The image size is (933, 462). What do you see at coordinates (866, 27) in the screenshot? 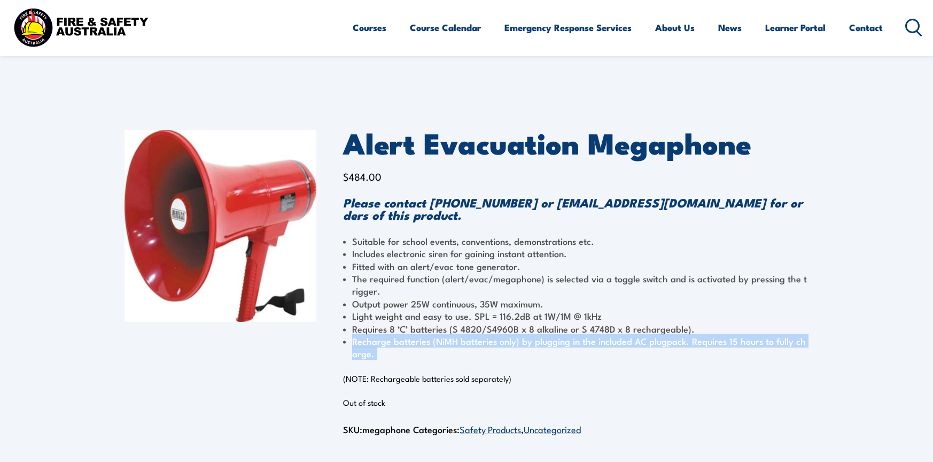
I see `a: Contact` at bounding box center [866, 27].